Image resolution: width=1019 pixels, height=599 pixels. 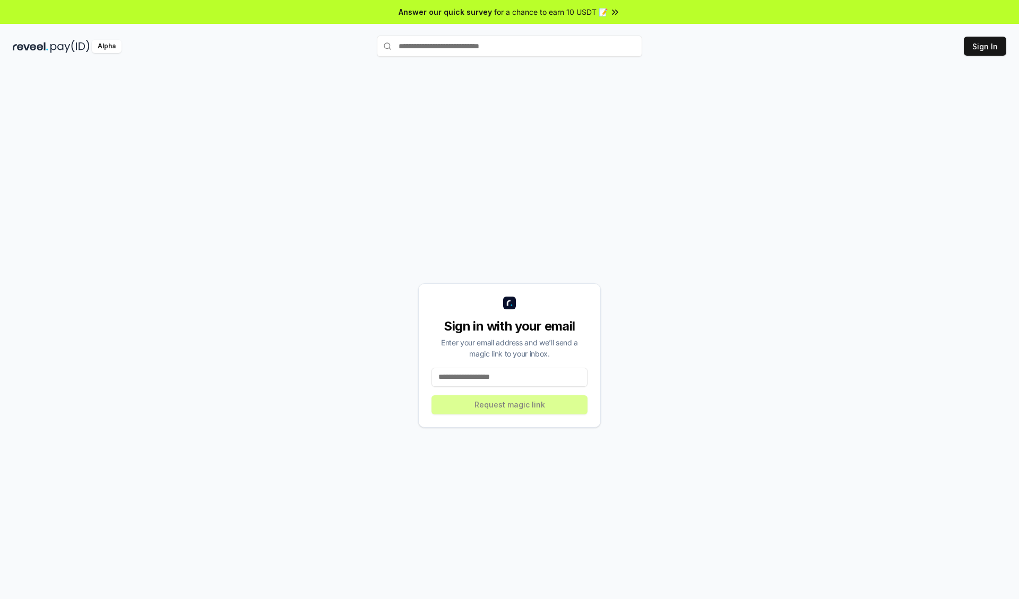 What do you see at coordinates (107, 46) in the screenshot?
I see `div: Alpha` at bounding box center [107, 46].